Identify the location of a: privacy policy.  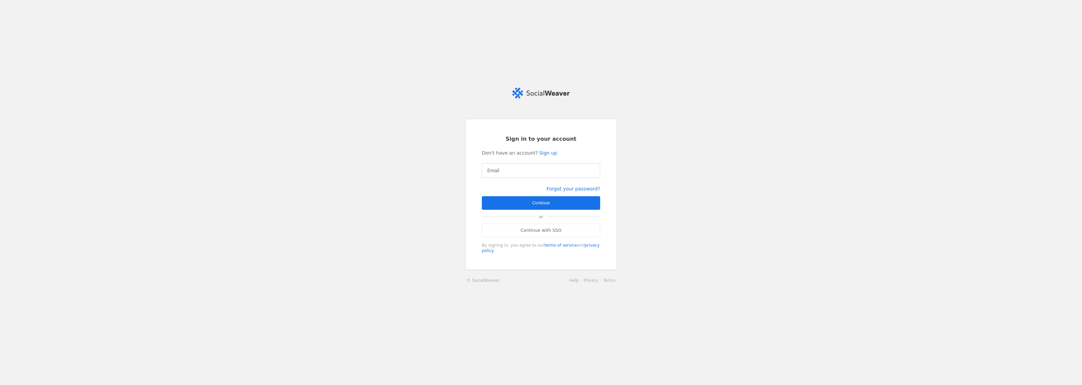
(541, 248).